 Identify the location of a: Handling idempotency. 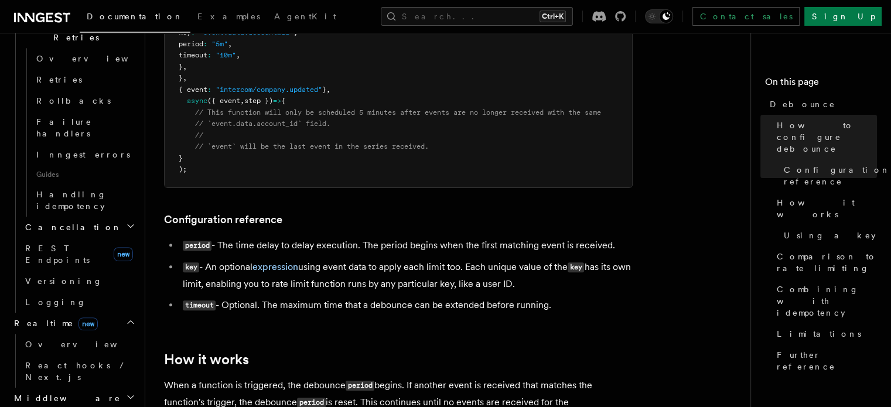
(84, 200).